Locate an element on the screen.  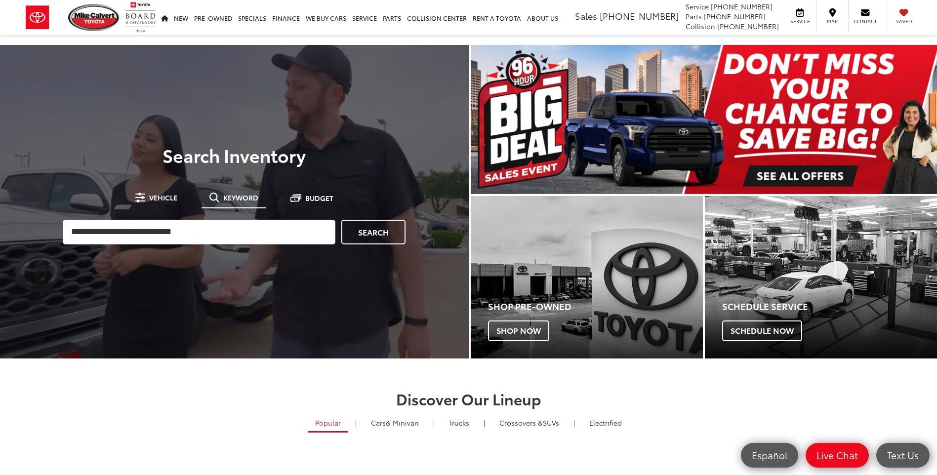
h2: Discover Our Lineup is located at coordinates (469, 398).